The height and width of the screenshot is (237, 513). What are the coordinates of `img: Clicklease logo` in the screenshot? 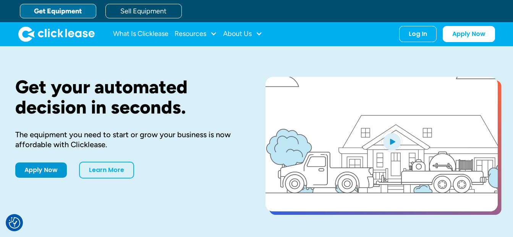 It's located at (57, 34).